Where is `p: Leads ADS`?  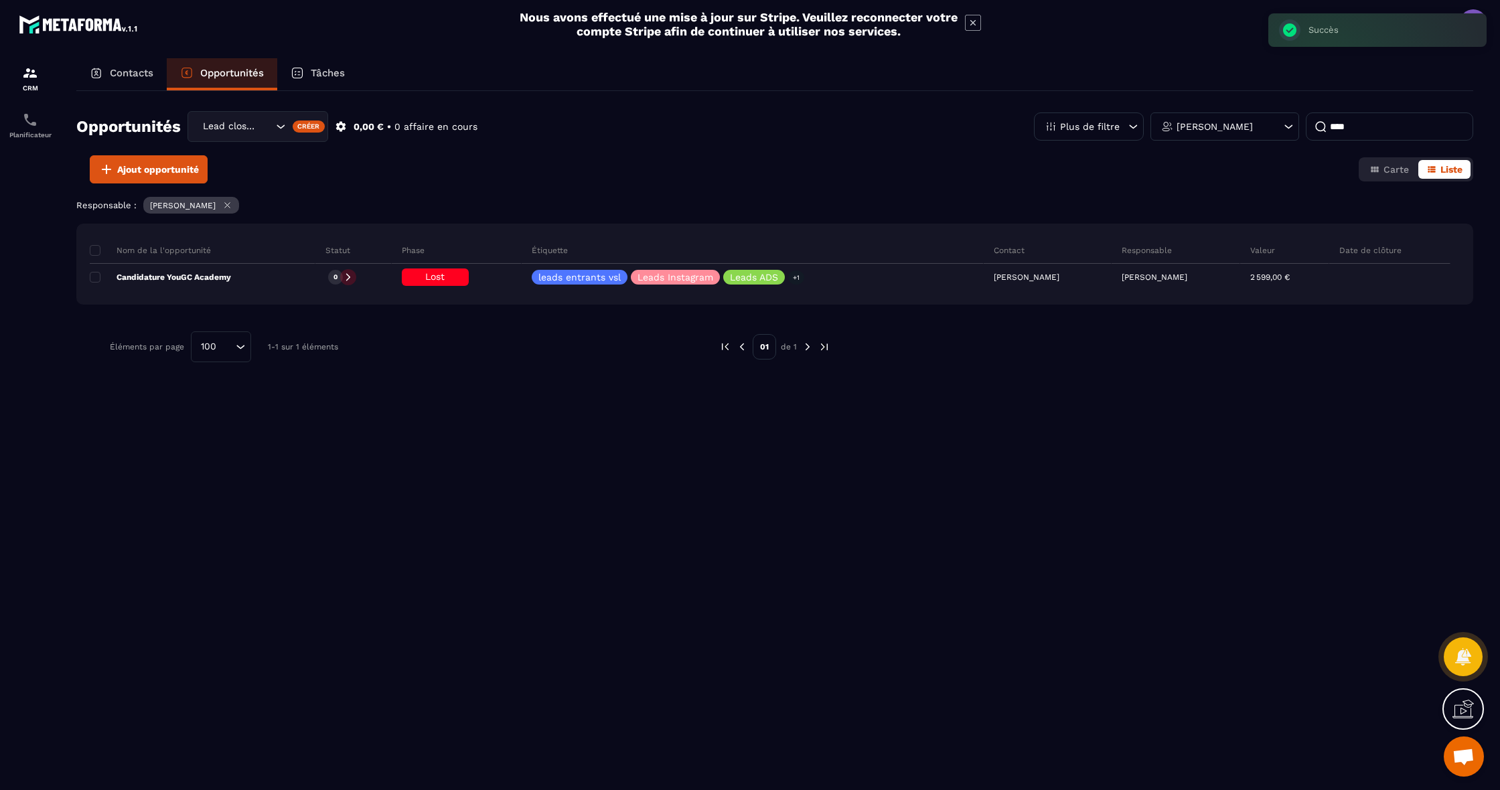
p: Leads ADS is located at coordinates (754, 277).